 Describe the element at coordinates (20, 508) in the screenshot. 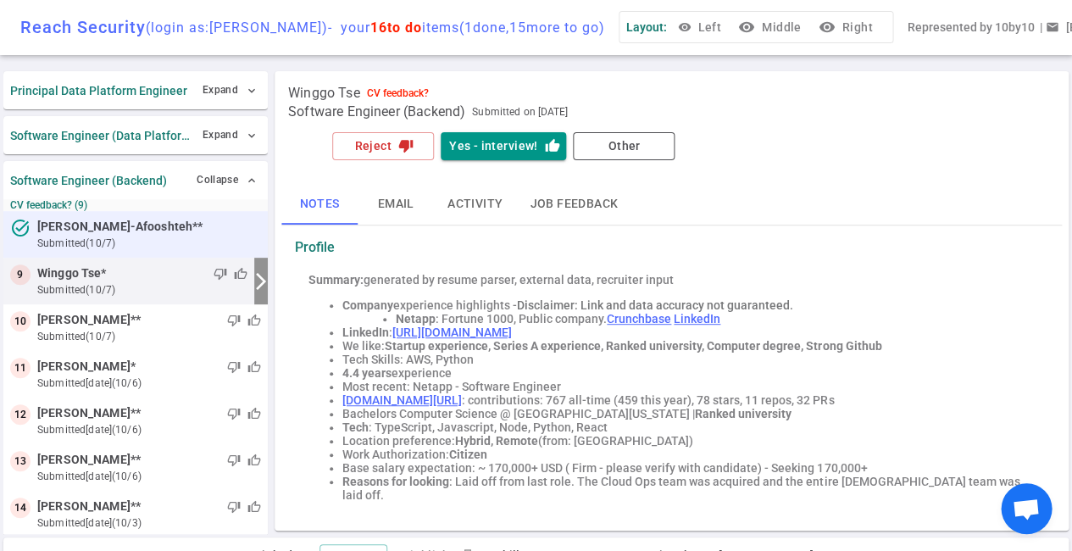

I see `div: 14` at that location.